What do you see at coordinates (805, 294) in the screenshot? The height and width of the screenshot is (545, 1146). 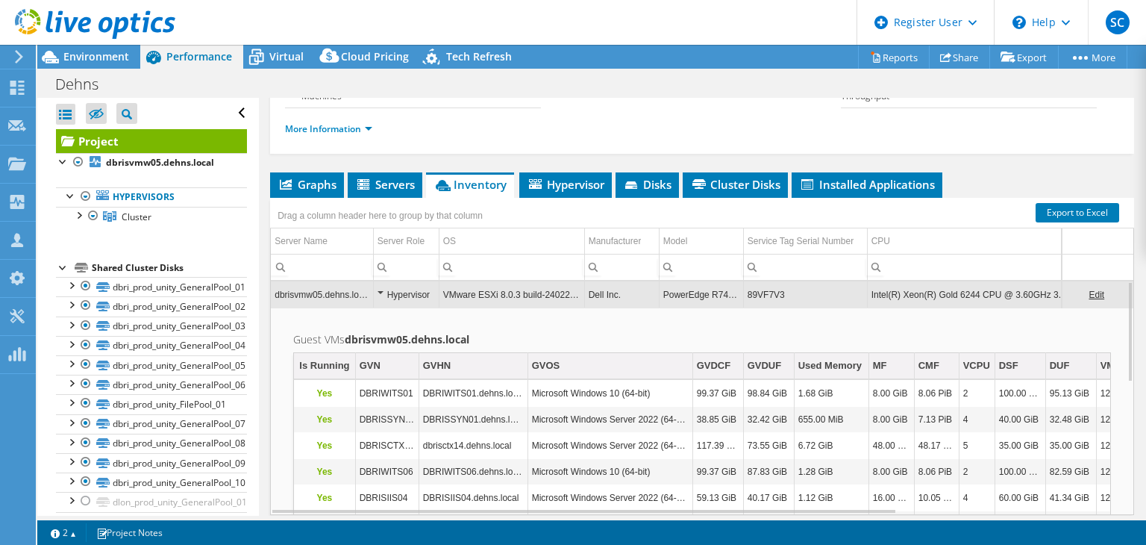 I see `td: Column Service Tag Serial Number, Value 89VF7V3` at bounding box center [805, 294].